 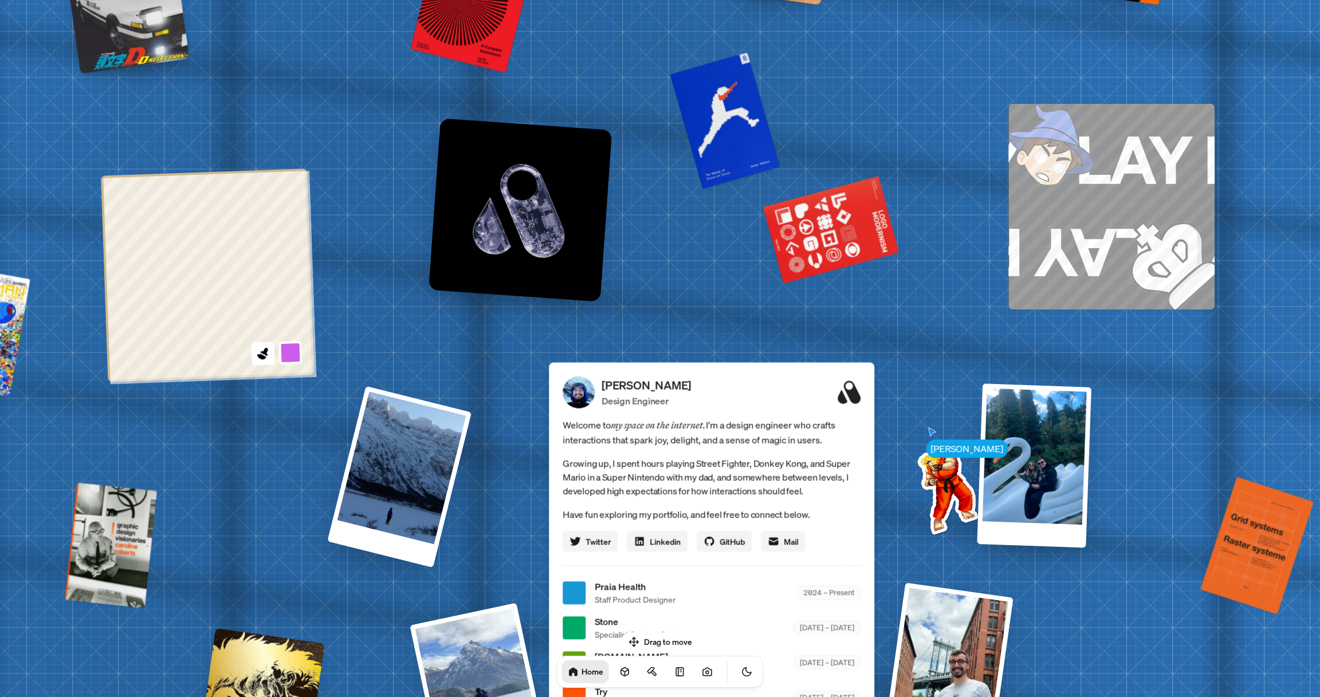 I want to click on button: Toggle Theme, so click(x=747, y=672).